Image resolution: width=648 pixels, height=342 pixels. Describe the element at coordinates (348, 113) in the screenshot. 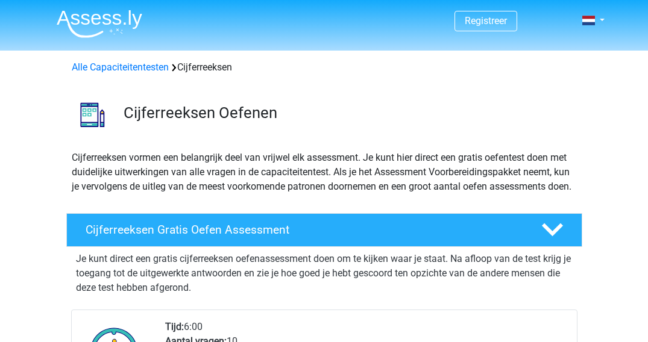

I see `h3: Cijferreeksen Oefenen` at that location.